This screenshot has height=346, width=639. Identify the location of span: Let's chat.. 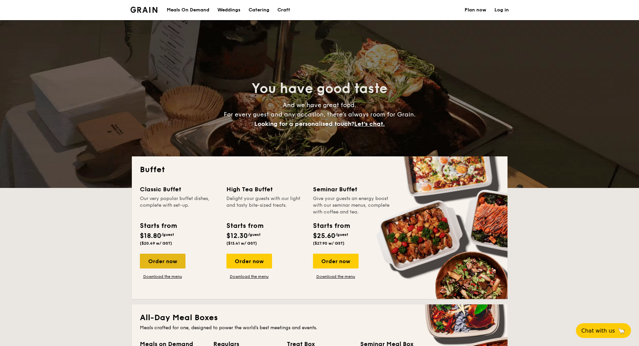
(369, 124).